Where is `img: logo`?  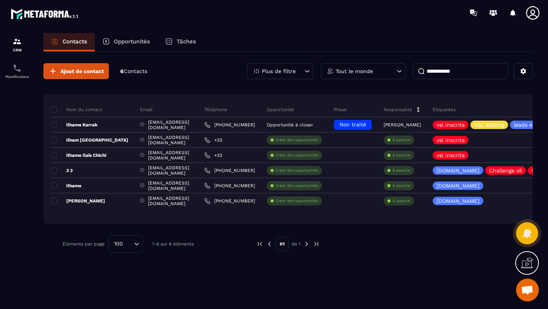
img: logo is located at coordinates (45, 14).